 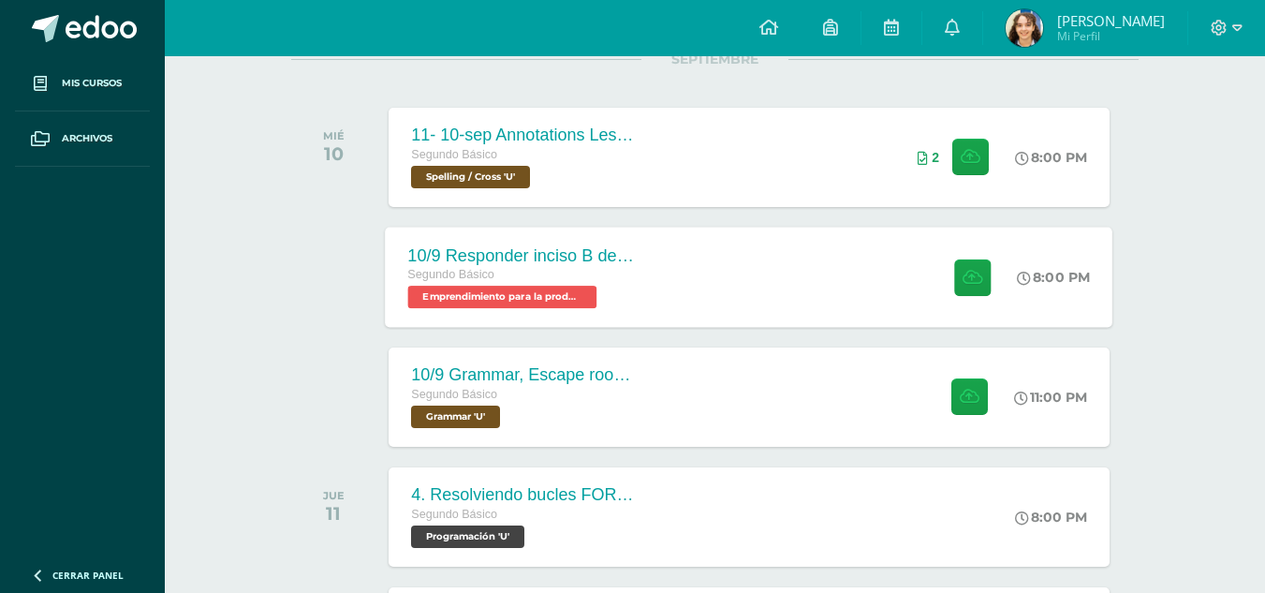 What do you see at coordinates (523, 135) in the screenshot?
I see `div: 11- 10-sep Annotations Lesson 31` at bounding box center [523, 135].